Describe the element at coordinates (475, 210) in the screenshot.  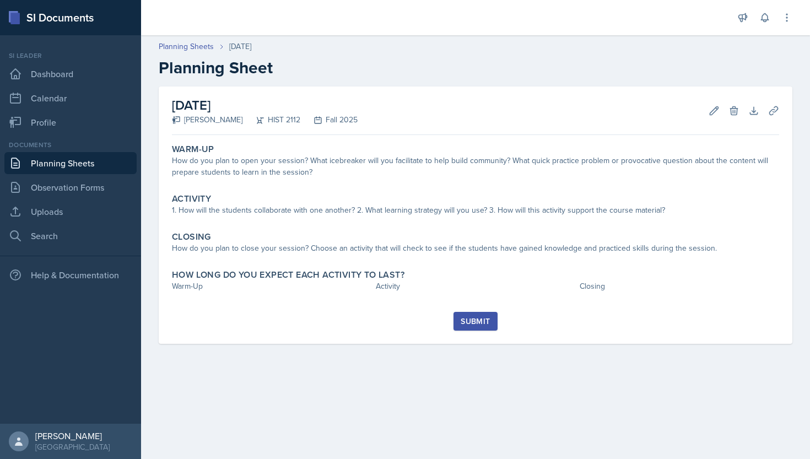
I see `div: 1. How will the students collaborate with one another? 2. What learning strategy will you use? 3....` at that location.